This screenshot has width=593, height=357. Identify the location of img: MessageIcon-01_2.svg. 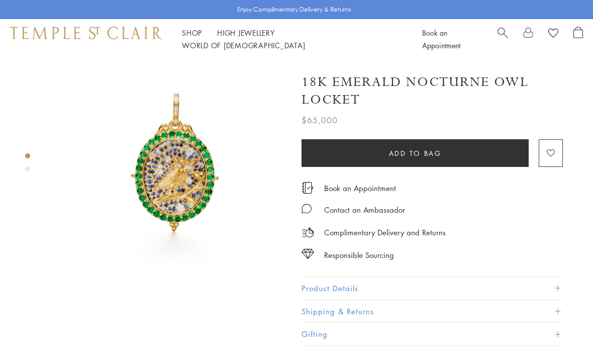
(307, 209).